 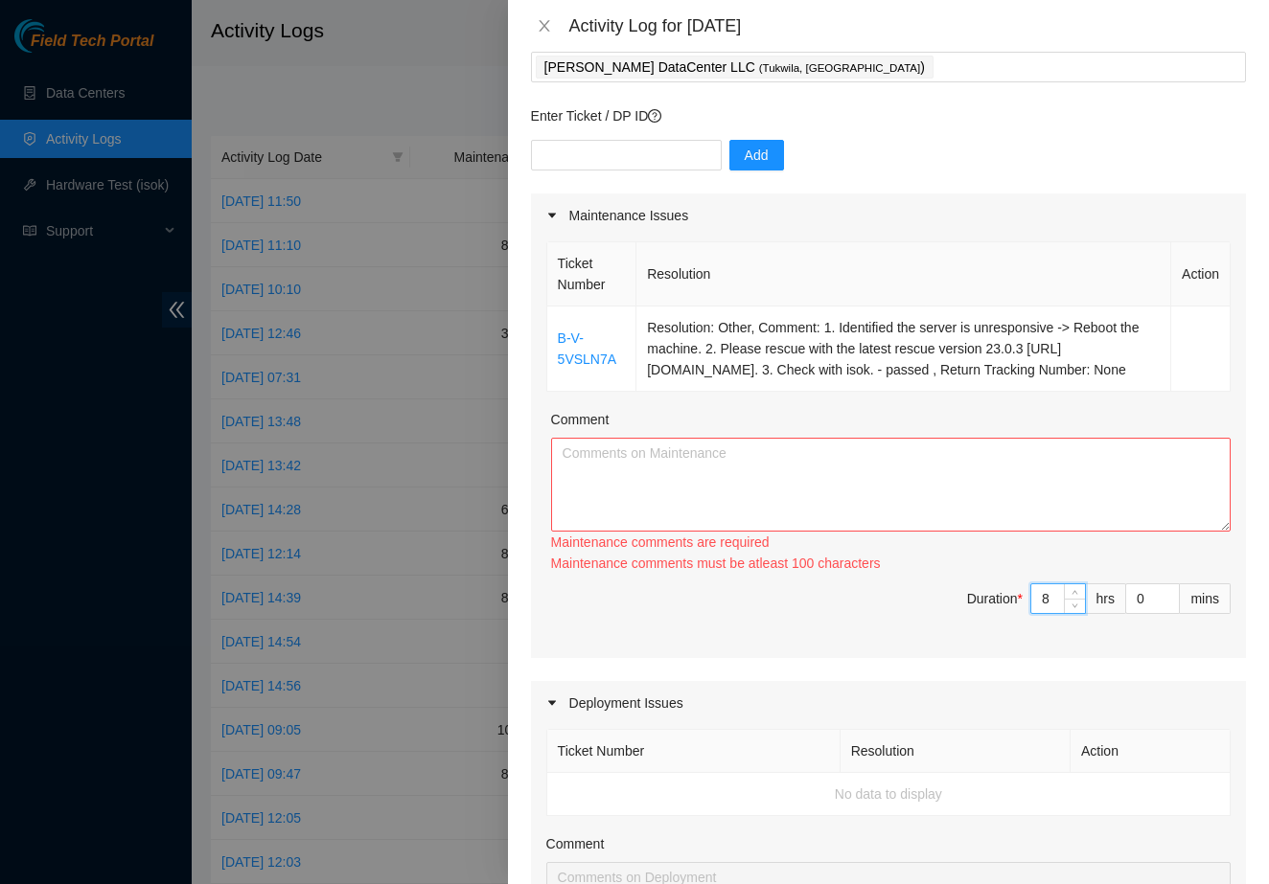 I want to click on textarea: Comment, so click(x=890, y=485).